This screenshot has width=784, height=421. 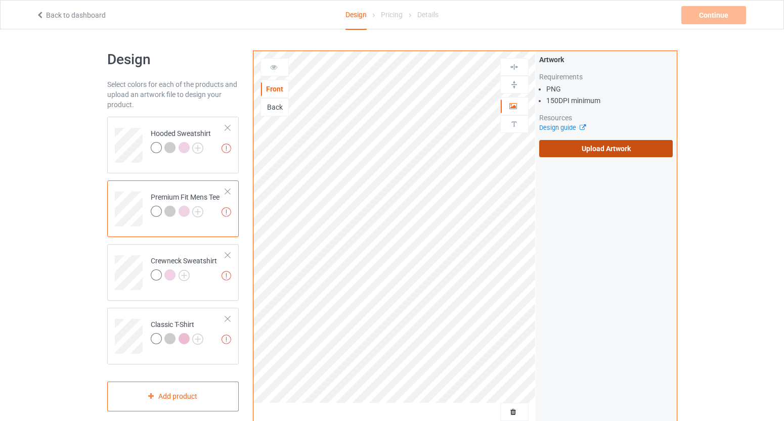 I want to click on div: Artwork, so click(x=606, y=60).